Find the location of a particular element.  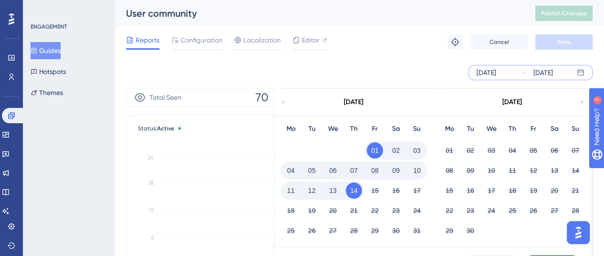

span: Publish Changes is located at coordinates (564, 13).